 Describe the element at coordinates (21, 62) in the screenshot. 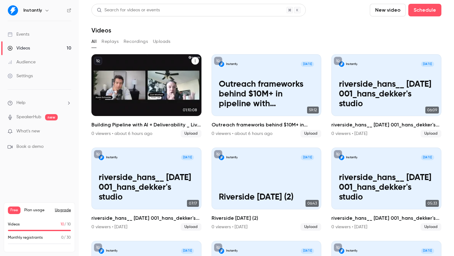

I see `div: Audience` at that location.